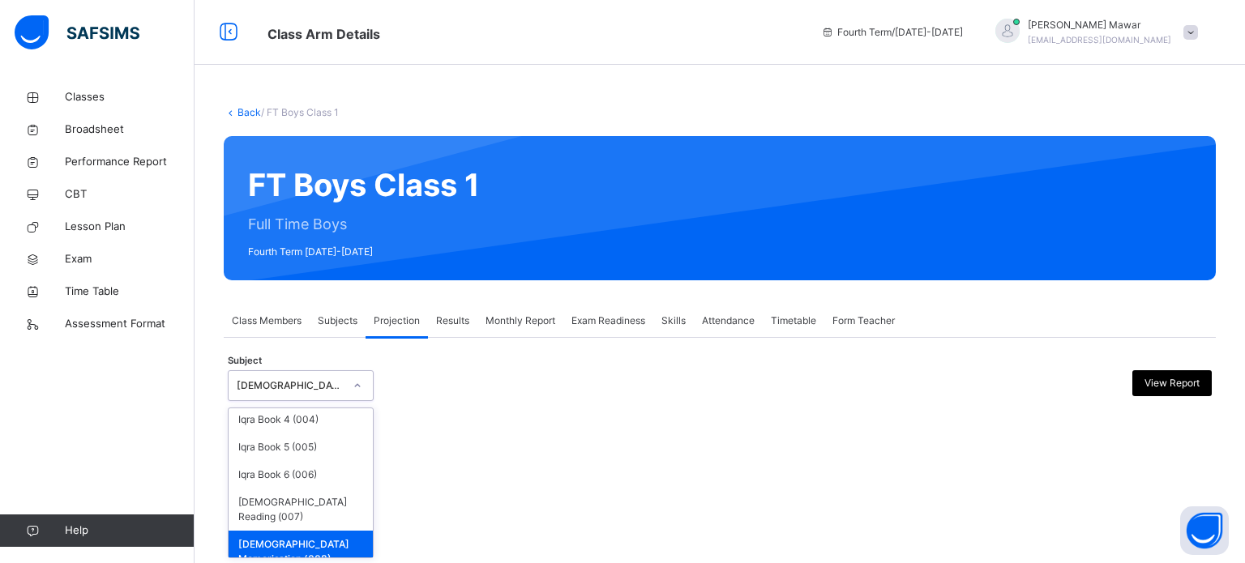 The image size is (1245, 563). I want to click on span: Subject, so click(245, 361).